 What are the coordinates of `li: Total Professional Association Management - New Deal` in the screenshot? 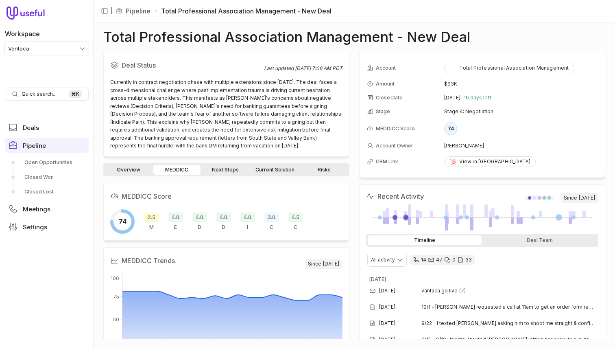 It's located at (242, 11).